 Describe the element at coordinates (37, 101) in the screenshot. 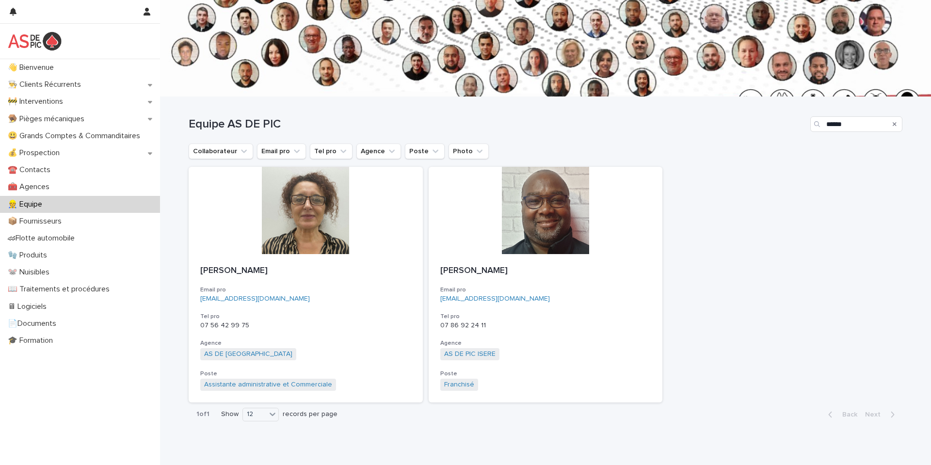

I see `p: 🚧 Interventions` at that location.